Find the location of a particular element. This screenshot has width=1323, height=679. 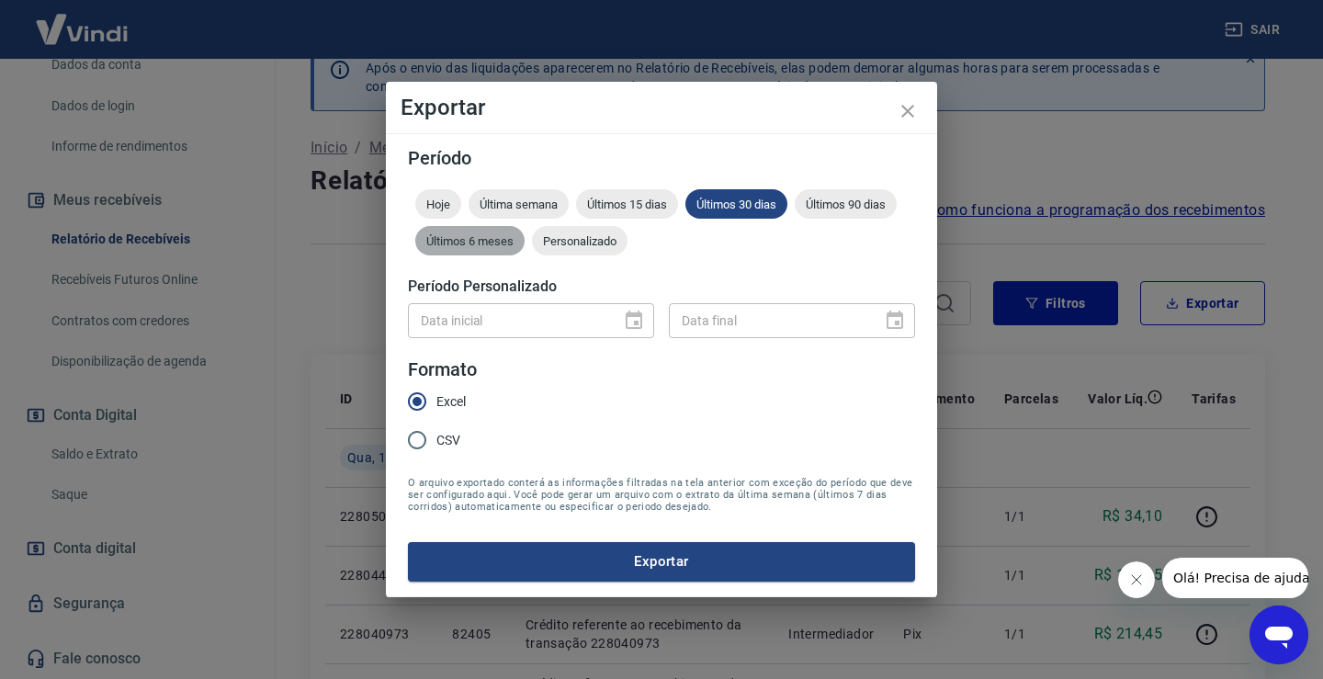

div: Últimos 90 dias is located at coordinates (845, 204).